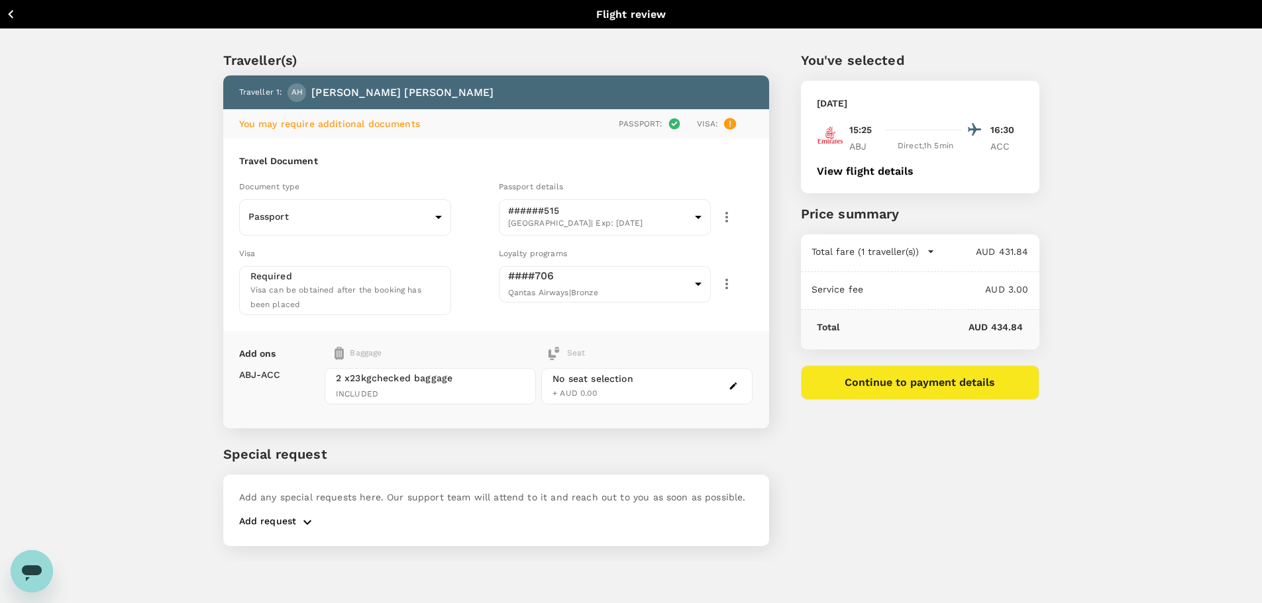 This screenshot has width=1262, height=603. I want to click on button: Total fare (1 traveller(s)), so click(873, 252).